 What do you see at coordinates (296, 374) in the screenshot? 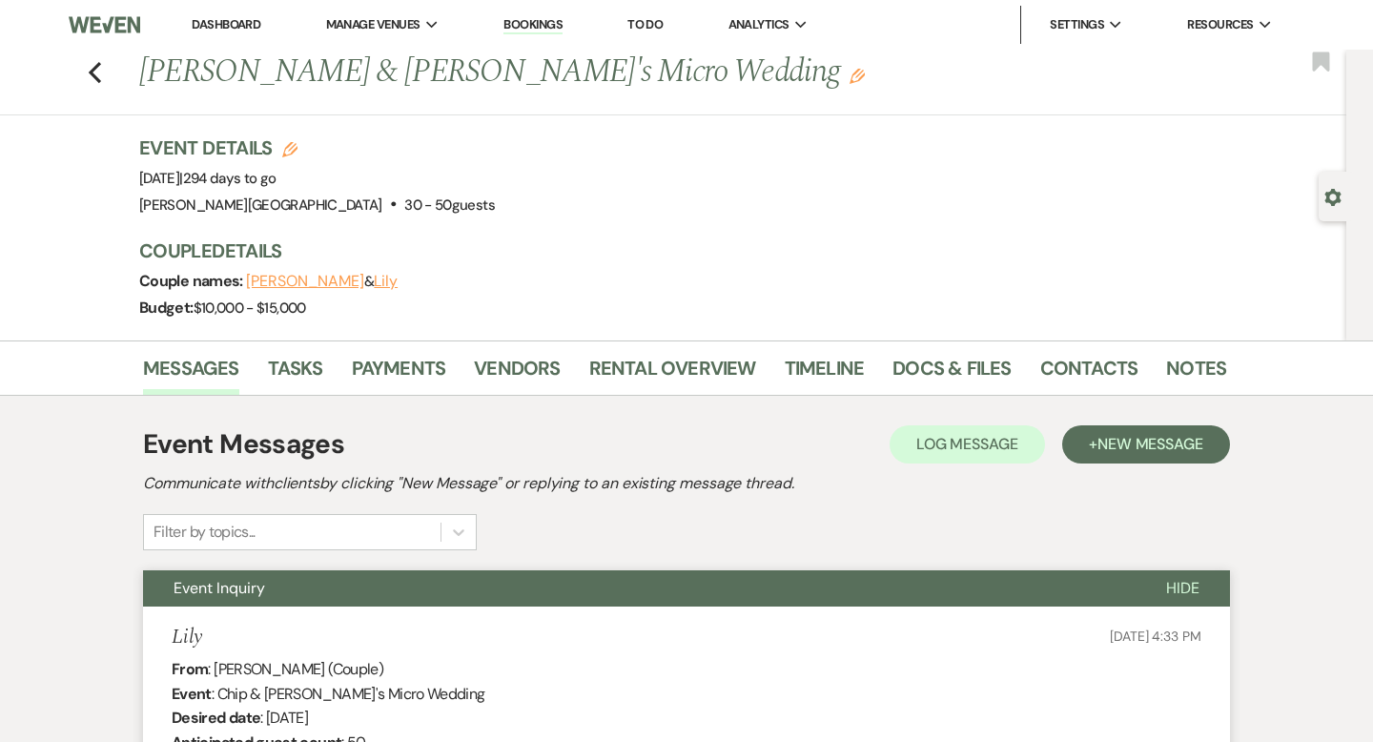
I see `a: Tasks` at bounding box center [296, 374].